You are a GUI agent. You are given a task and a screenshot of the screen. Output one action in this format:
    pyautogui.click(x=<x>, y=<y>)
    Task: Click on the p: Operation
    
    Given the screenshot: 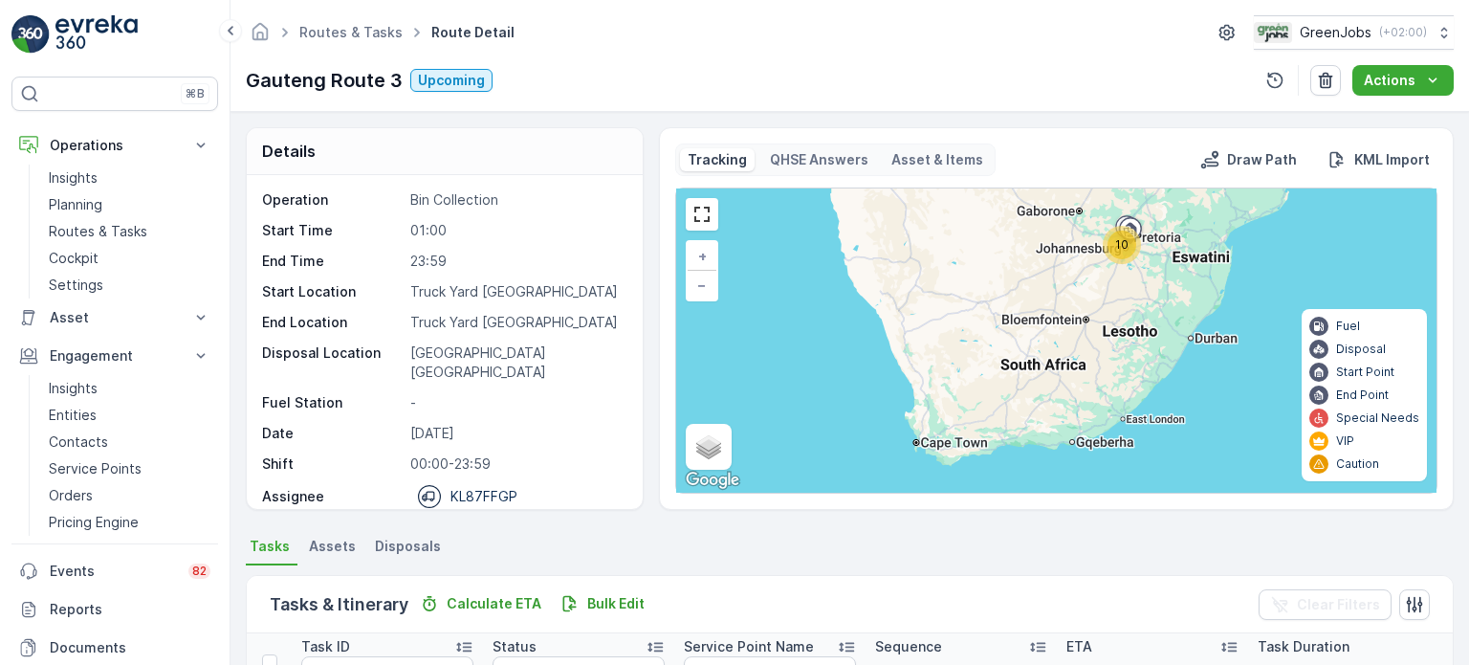 What is the action you would take?
    pyautogui.click(x=332, y=200)
    